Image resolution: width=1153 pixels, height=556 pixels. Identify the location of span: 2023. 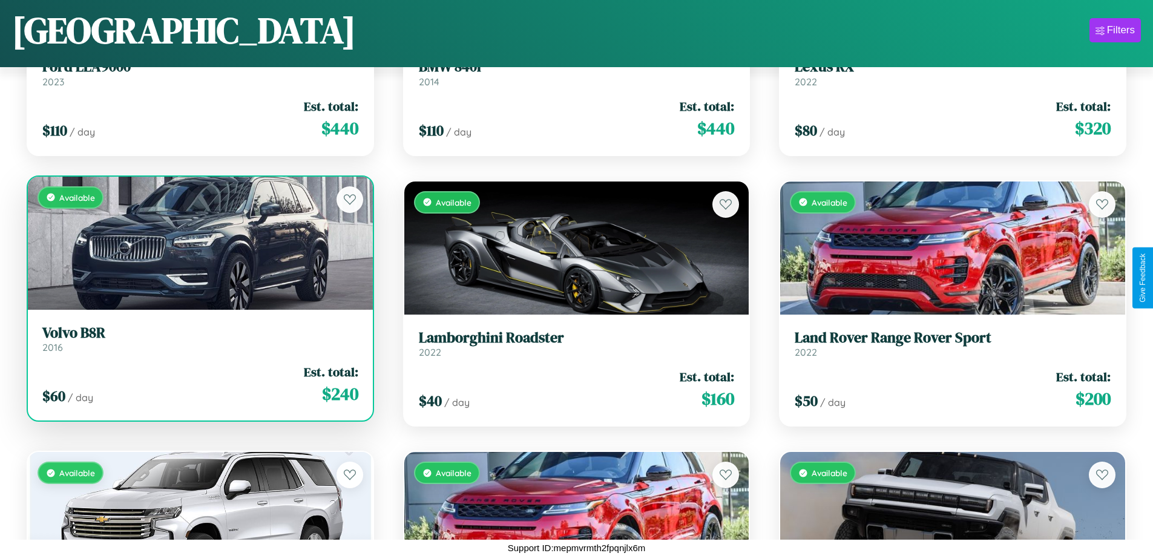
(53, 82).